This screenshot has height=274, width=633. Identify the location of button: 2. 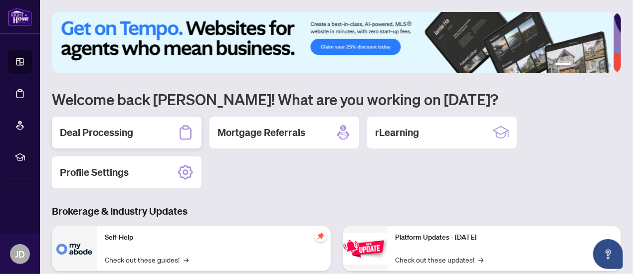
(577, 65).